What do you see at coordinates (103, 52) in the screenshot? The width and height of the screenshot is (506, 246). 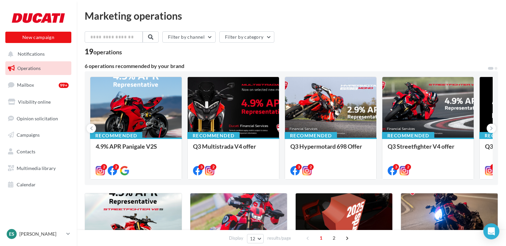 I see `div: 19` at bounding box center [103, 52].